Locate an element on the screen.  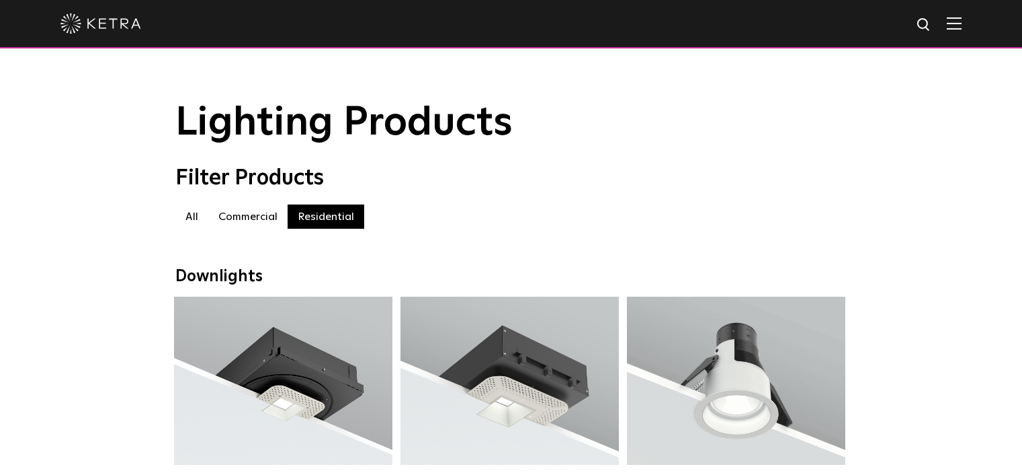
img: search icon is located at coordinates (924, 25).